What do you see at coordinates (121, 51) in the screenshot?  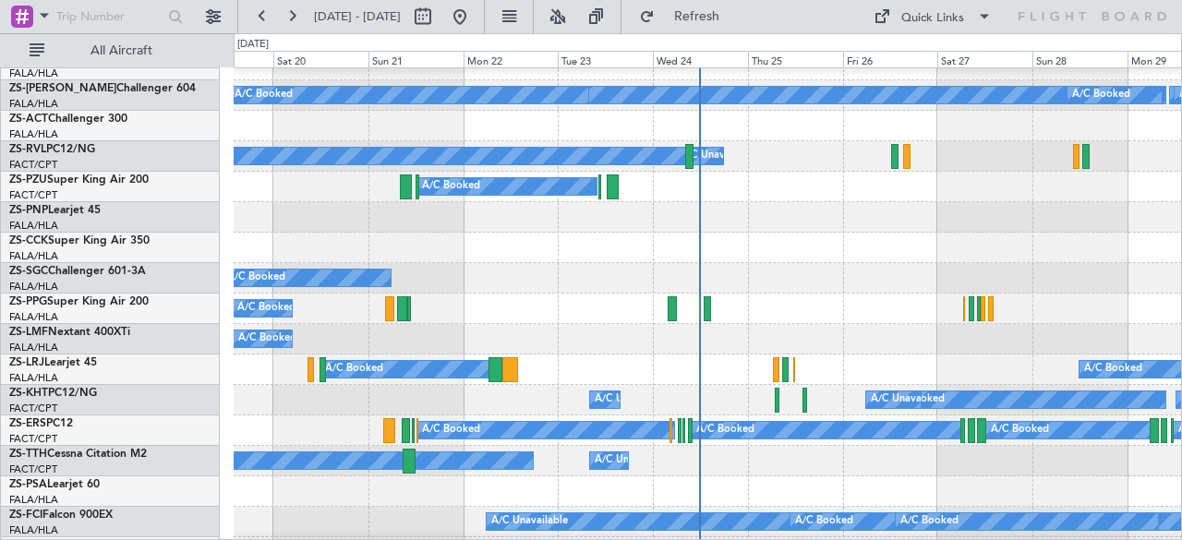 I see `span: All Aircraft` at bounding box center [121, 51].